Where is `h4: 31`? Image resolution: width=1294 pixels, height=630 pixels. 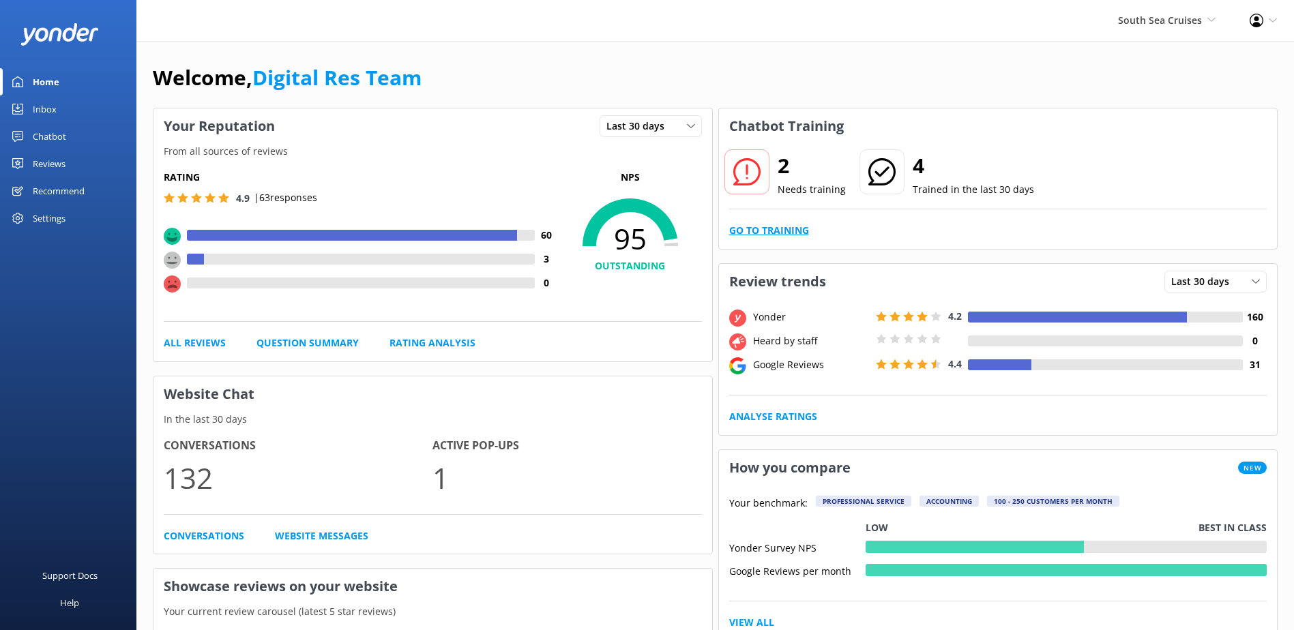 h4: 31 is located at coordinates (1255, 365).